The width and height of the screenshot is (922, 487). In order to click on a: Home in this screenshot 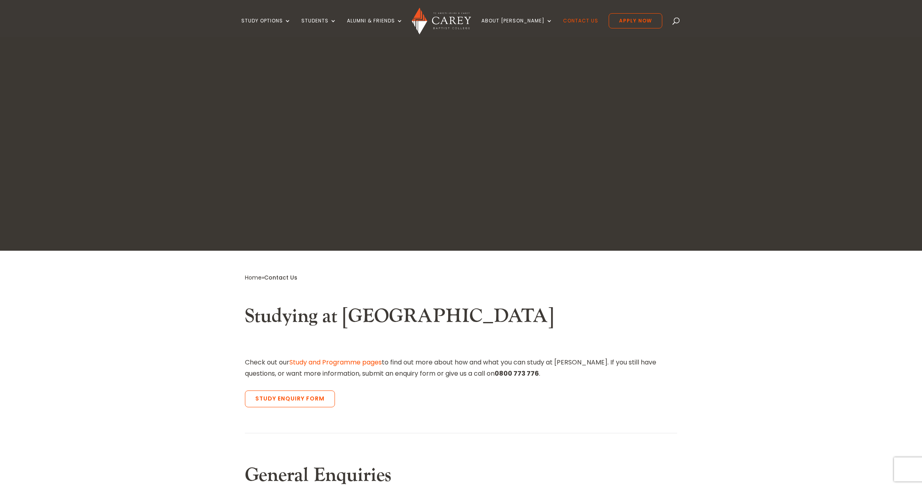, I will do `click(253, 277)`.